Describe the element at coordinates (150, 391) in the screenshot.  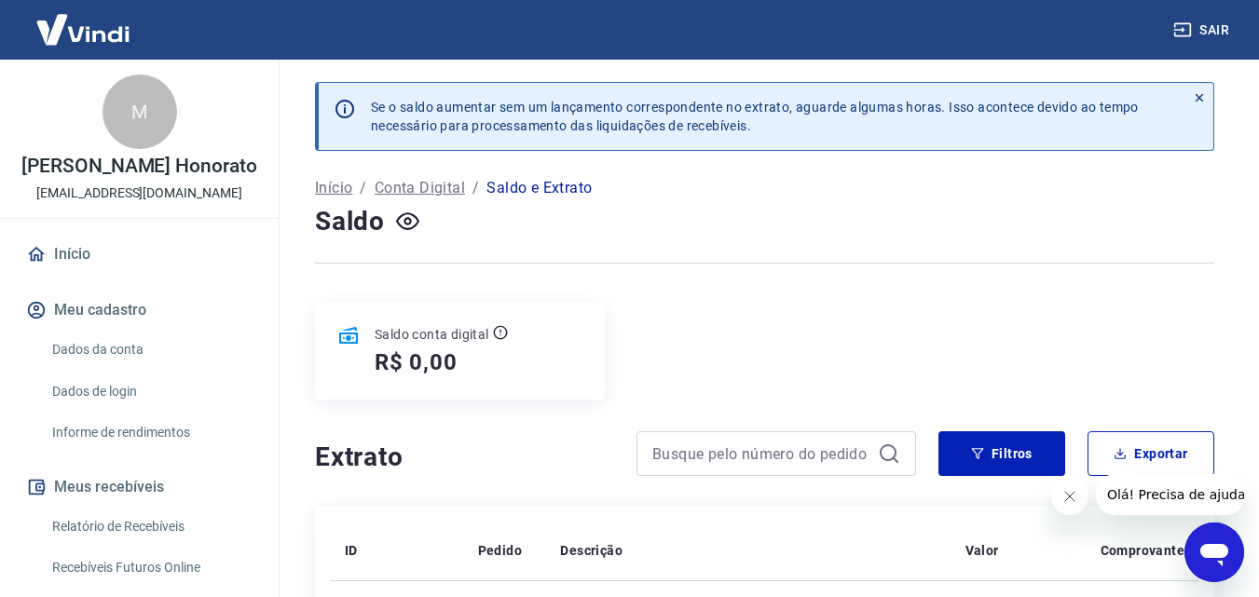
I see `a: Dados de login` at that location.